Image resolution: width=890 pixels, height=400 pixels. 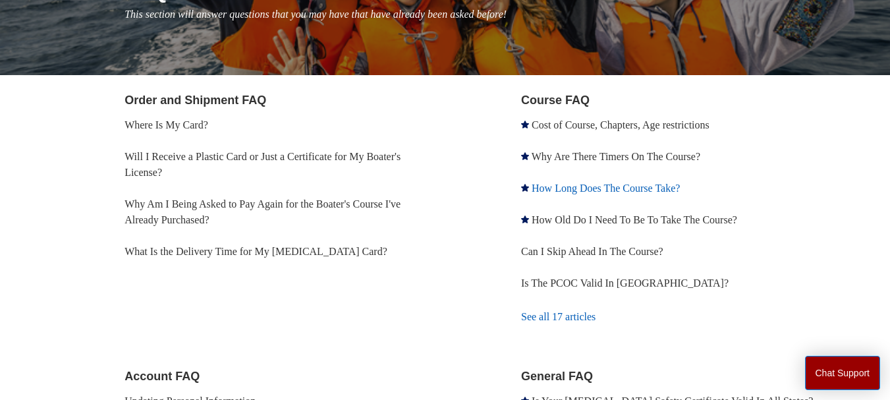 I want to click on a: Account FAQ, so click(x=162, y=376).